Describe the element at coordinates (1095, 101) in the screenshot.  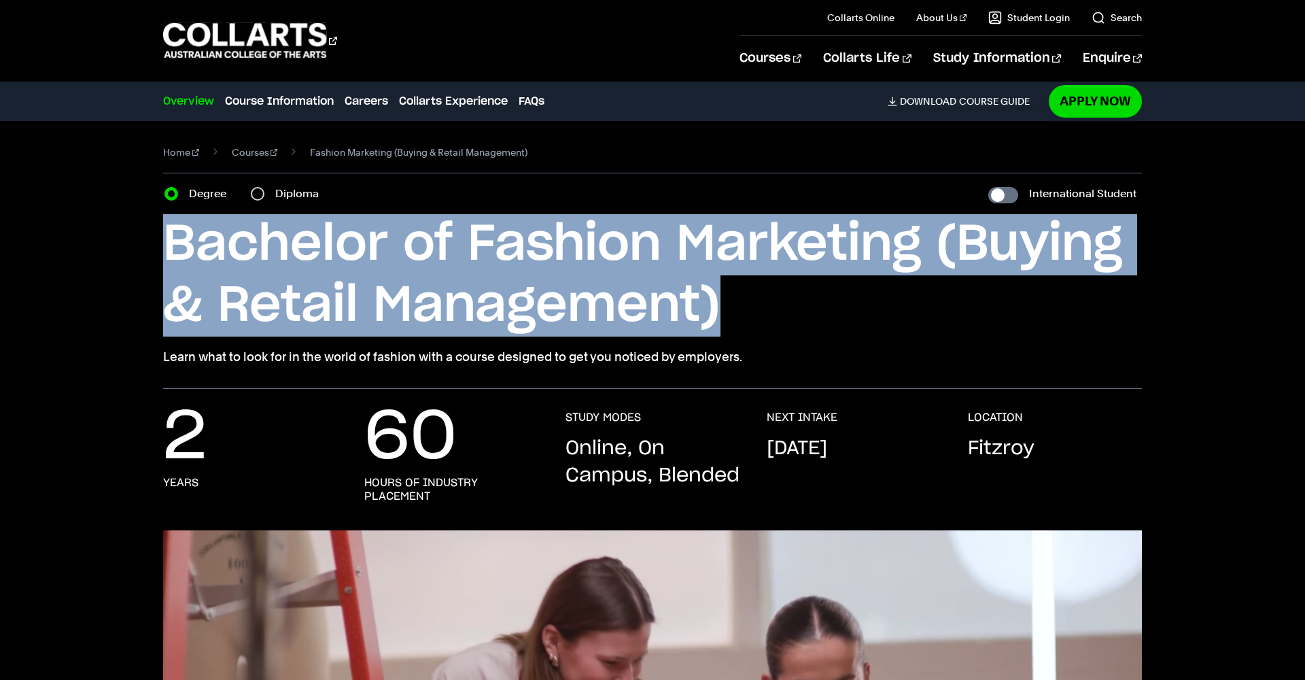
I see `a: Apply Now` at that location.